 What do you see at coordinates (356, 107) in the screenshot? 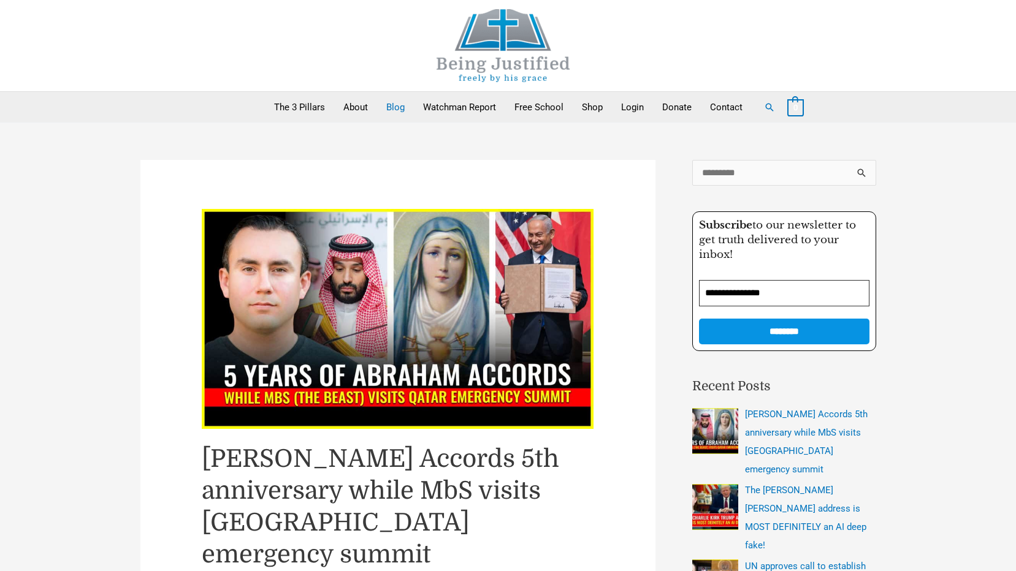
I see `a: About` at bounding box center [356, 107].